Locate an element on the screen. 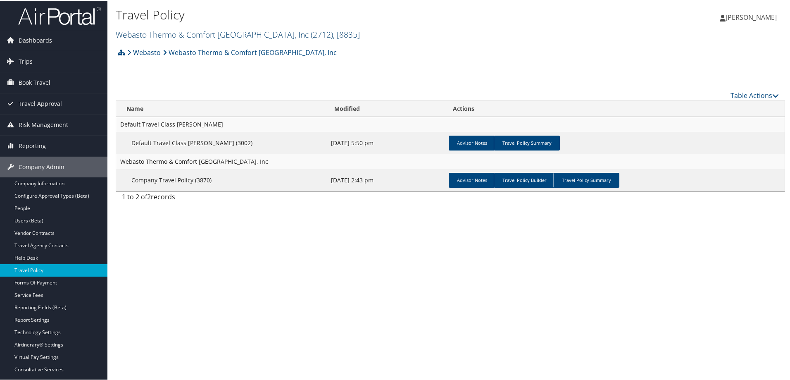  td: Company Travel Policy (3870) is located at coordinates (221, 179).